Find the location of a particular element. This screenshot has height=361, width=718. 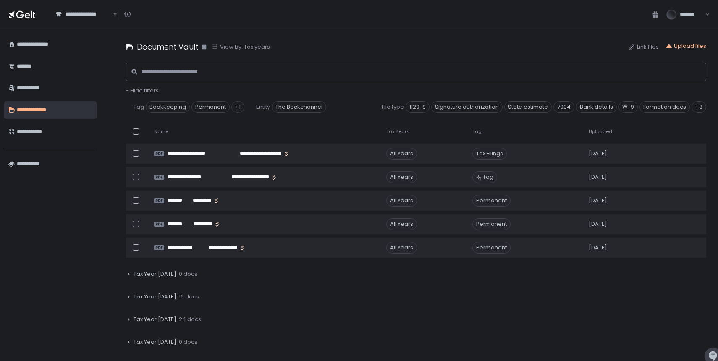

div: +1 is located at coordinates (238, 107).